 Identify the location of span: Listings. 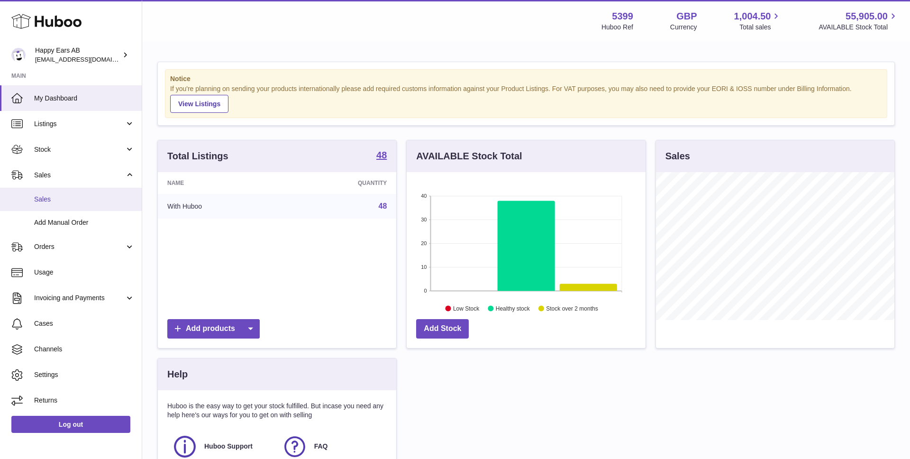
(79, 124).